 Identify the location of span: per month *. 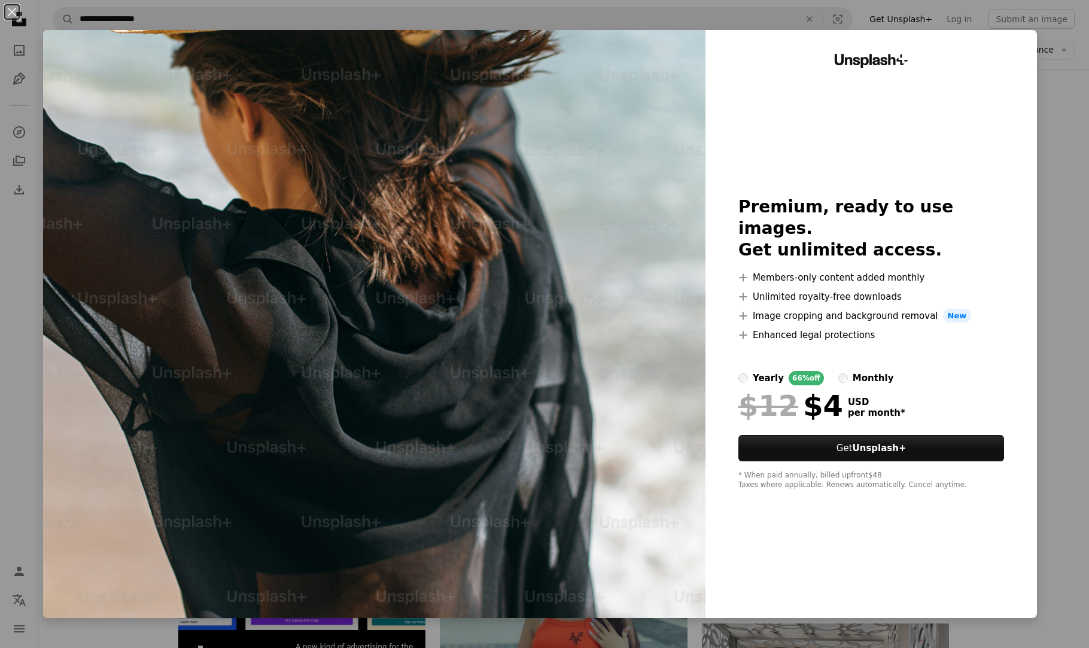
(877, 413).